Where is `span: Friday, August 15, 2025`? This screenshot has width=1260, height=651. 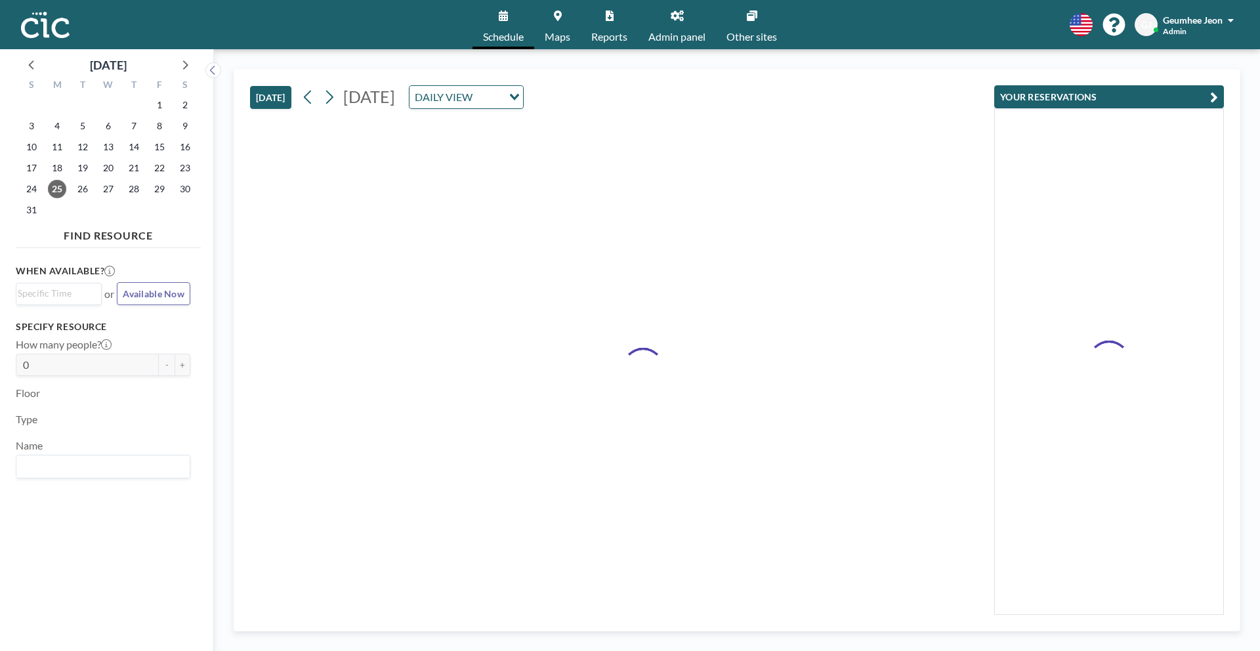 span: Friday, August 15, 2025 is located at coordinates (160, 147).